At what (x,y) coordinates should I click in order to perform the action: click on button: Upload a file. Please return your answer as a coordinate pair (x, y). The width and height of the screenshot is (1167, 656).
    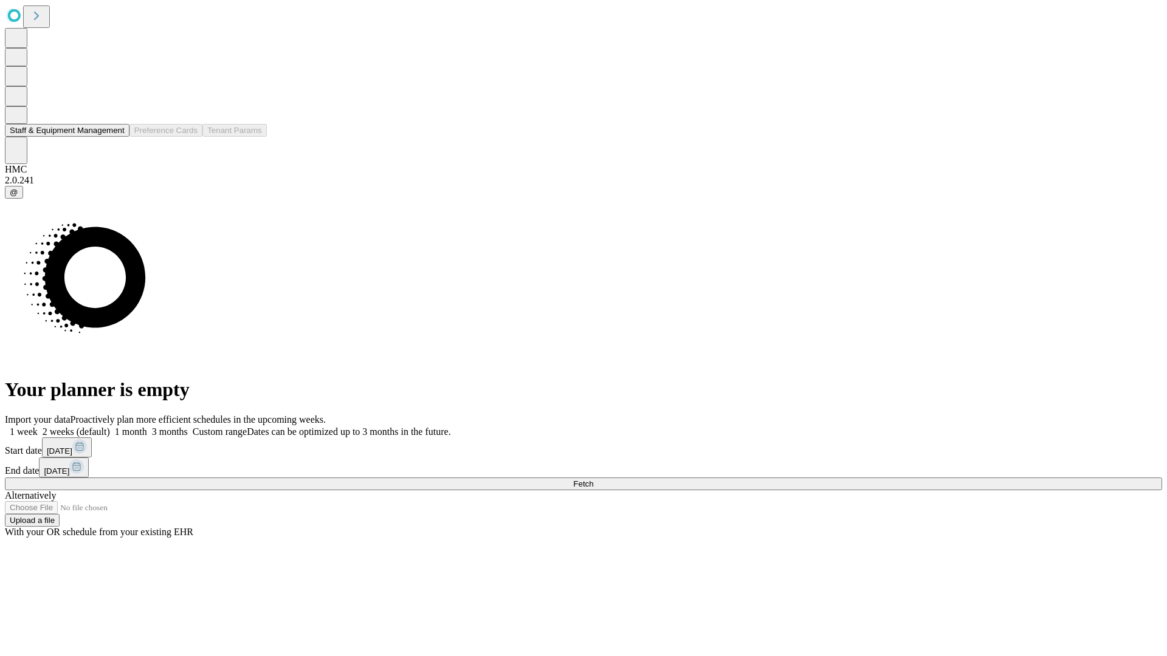
    Looking at the image, I should click on (32, 520).